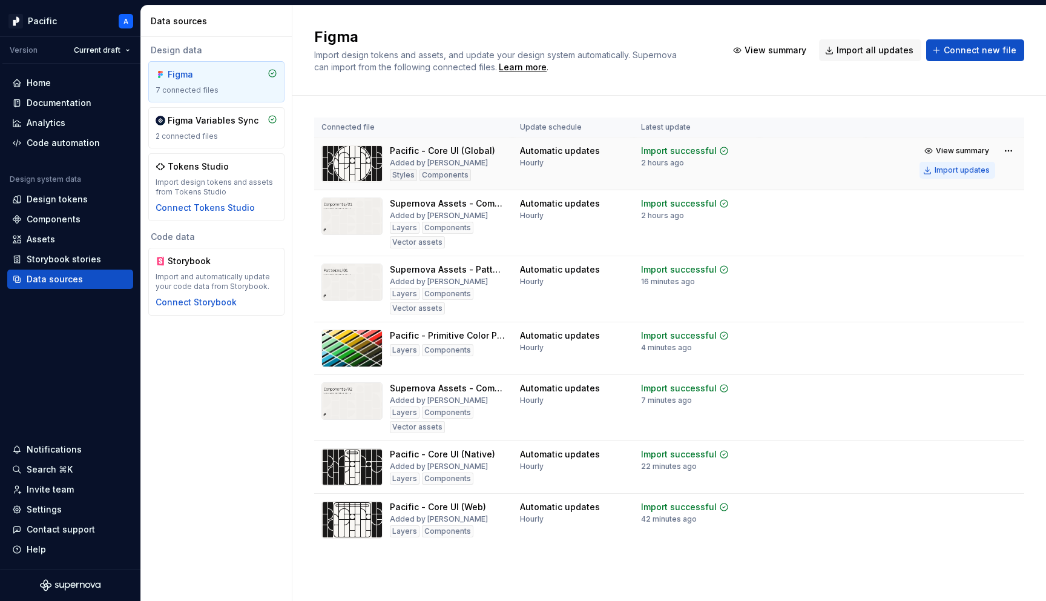  Describe the element at coordinates (197, 261) in the screenshot. I see `div: Storybook` at that location.